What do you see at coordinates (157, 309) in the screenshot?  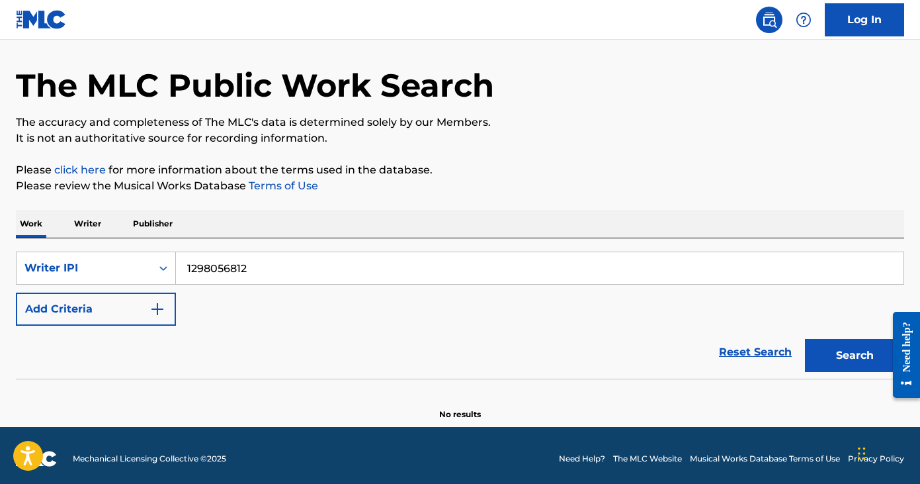 I see `img: 9d2ae6d4665cec9f34b9.svg` at bounding box center [157, 309].